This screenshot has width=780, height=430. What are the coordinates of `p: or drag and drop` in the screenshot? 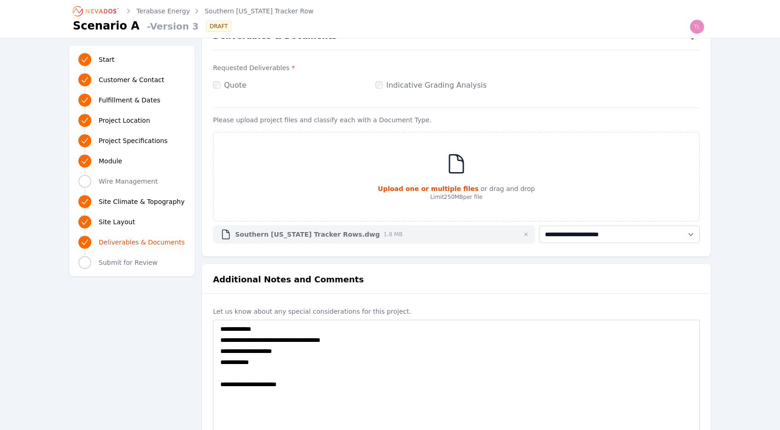 It's located at (457, 189).